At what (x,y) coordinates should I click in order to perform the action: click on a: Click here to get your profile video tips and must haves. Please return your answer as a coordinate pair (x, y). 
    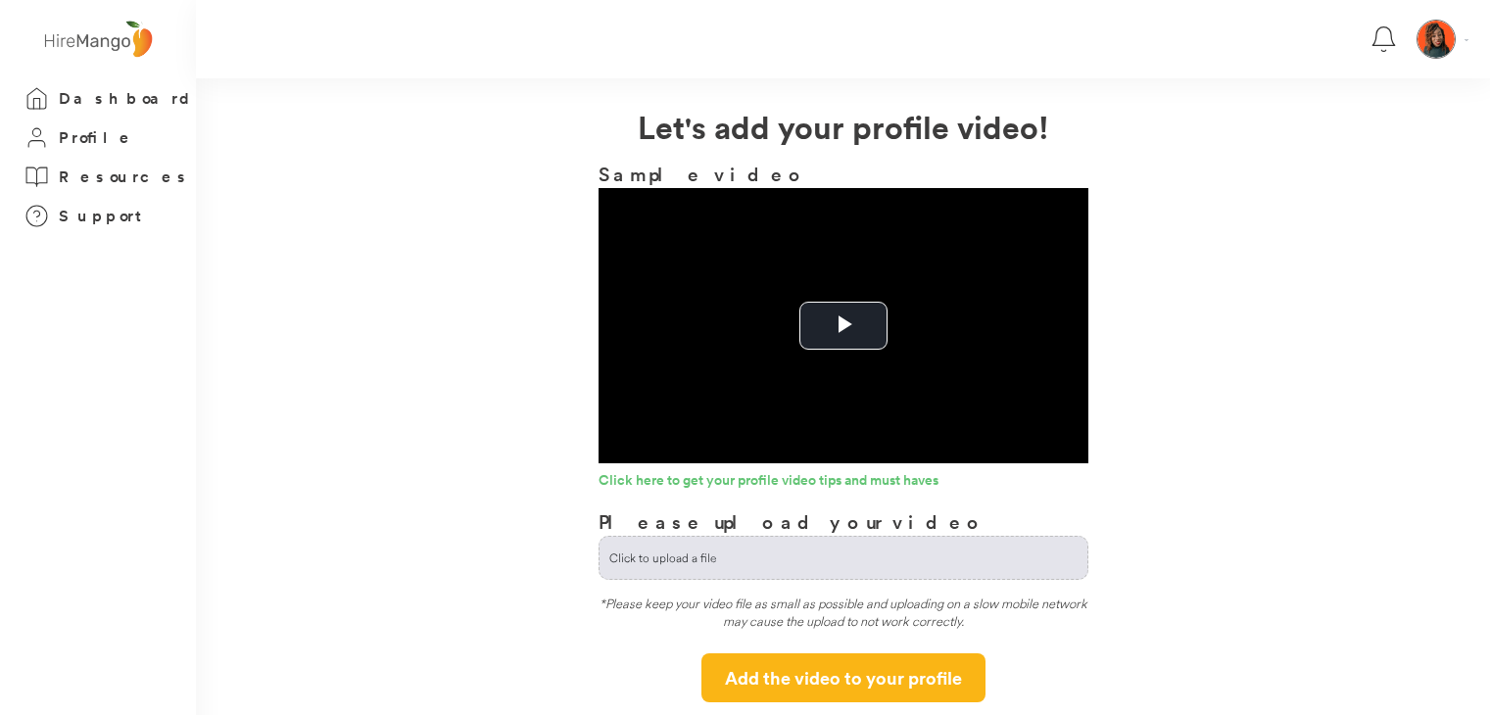
    Looking at the image, I should click on (844, 483).